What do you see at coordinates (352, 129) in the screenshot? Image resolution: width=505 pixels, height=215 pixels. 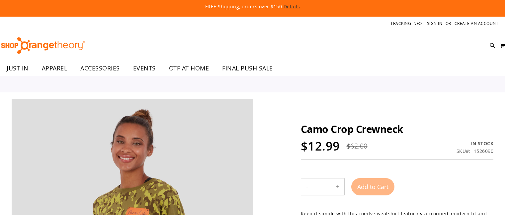 I see `span: Camo Crop Crewneck` at bounding box center [352, 129].